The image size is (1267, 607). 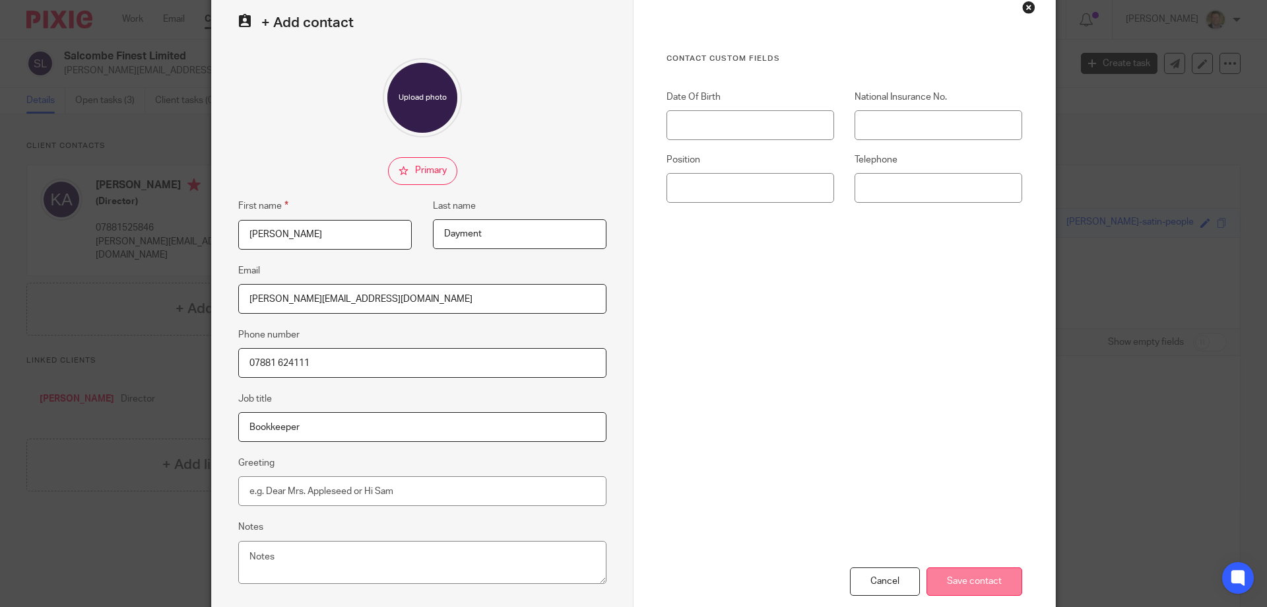 What do you see at coordinates (263, 205) in the screenshot?
I see `label: First name` at bounding box center [263, 205].